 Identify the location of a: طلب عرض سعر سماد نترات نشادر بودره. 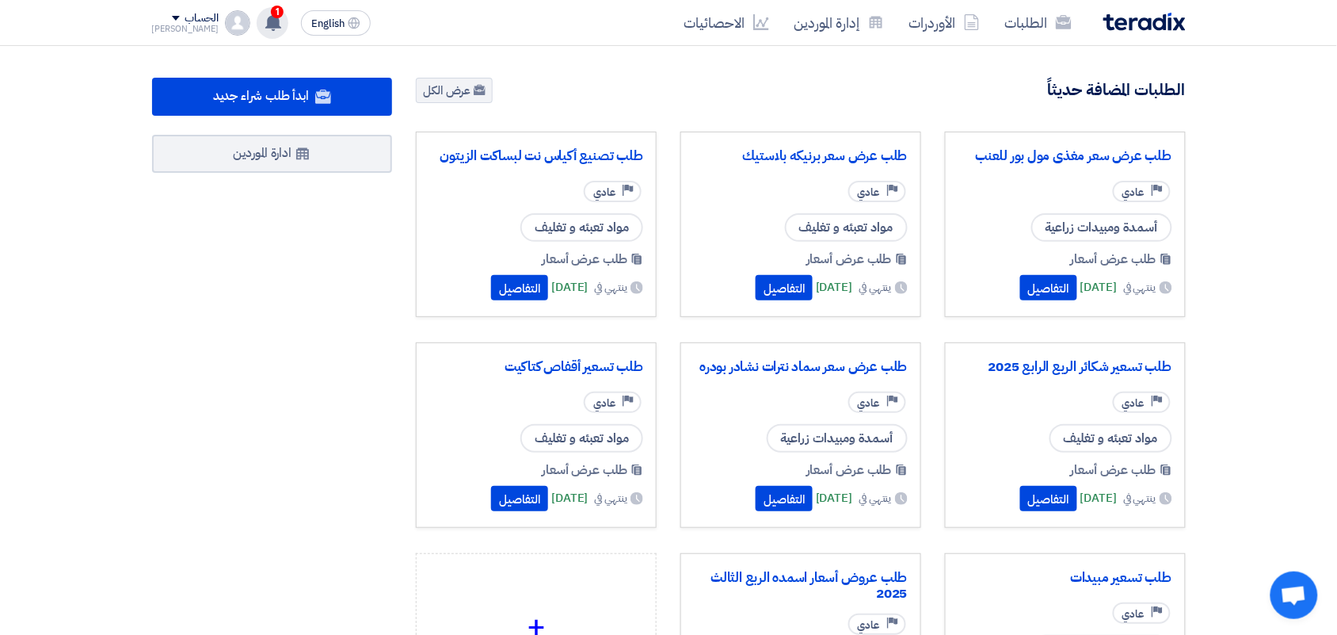
(801, 367).